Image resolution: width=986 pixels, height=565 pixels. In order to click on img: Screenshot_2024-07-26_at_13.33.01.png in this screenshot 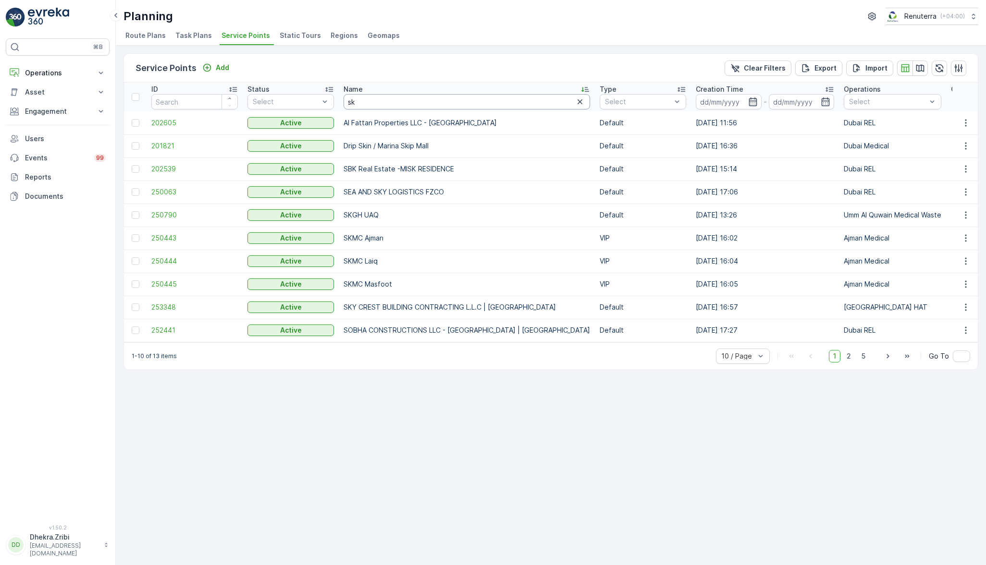, I will do `click(892, 16)`.